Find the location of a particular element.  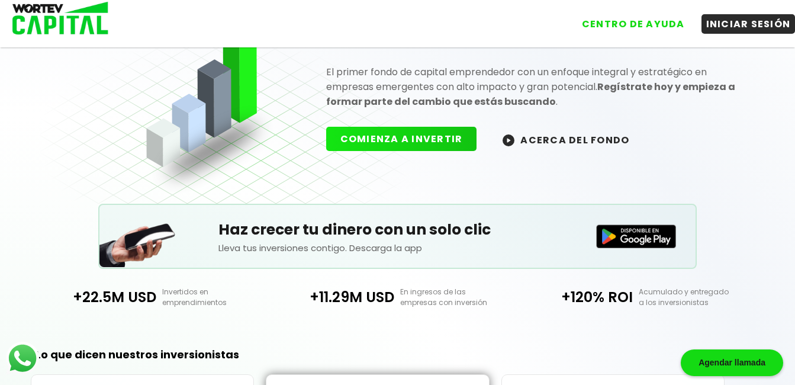

button: CENTRO DE AYUDA is located at coordinates (633, 24).